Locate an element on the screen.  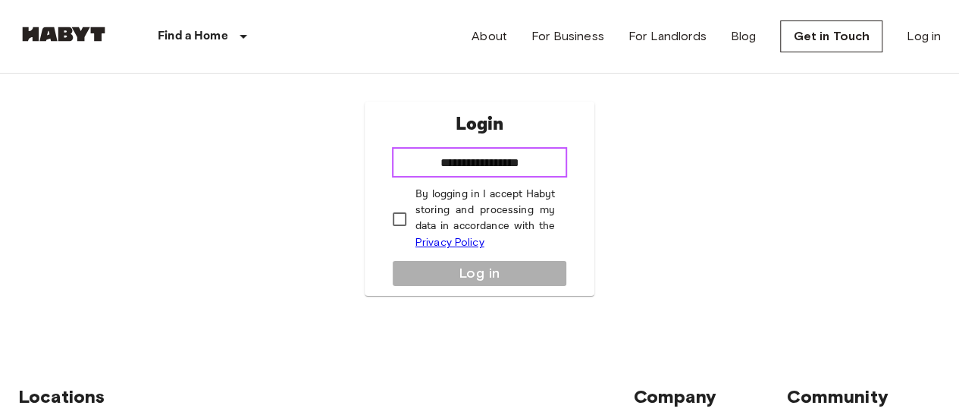
a: For Business is located at coordinates (568, 36).